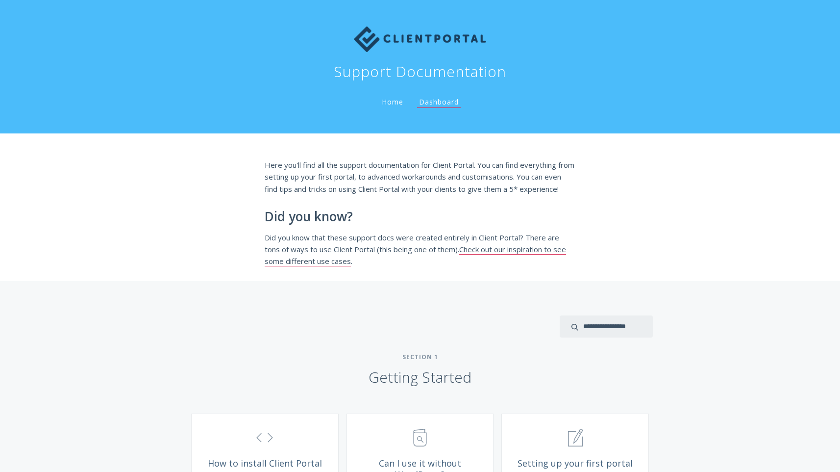 The image size is (840, 472). I want to click on a: Dashboard, so click(439, 102).